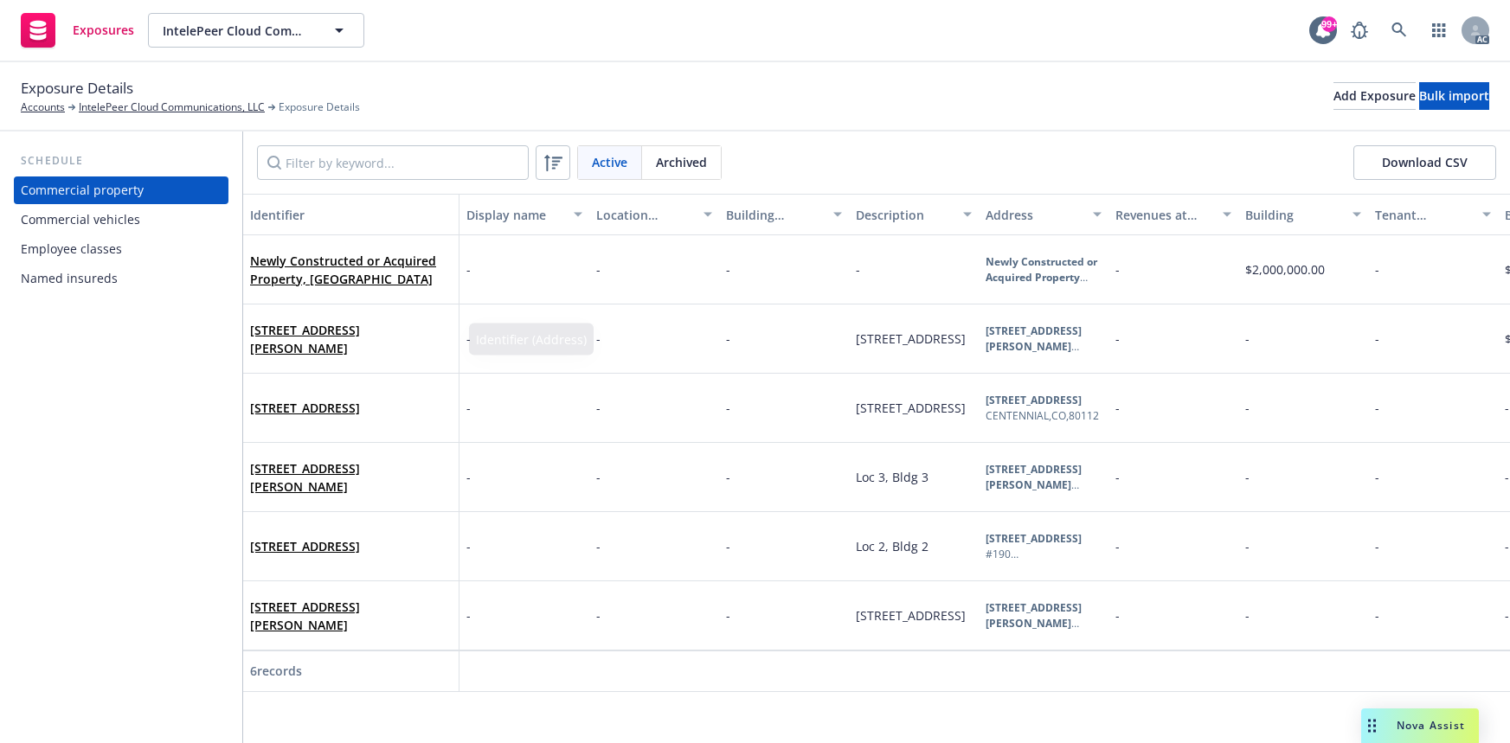 Image resolution: width=1510 pixels, height=743 pixels. I want to click on button: Identifier, so click(351, 215).